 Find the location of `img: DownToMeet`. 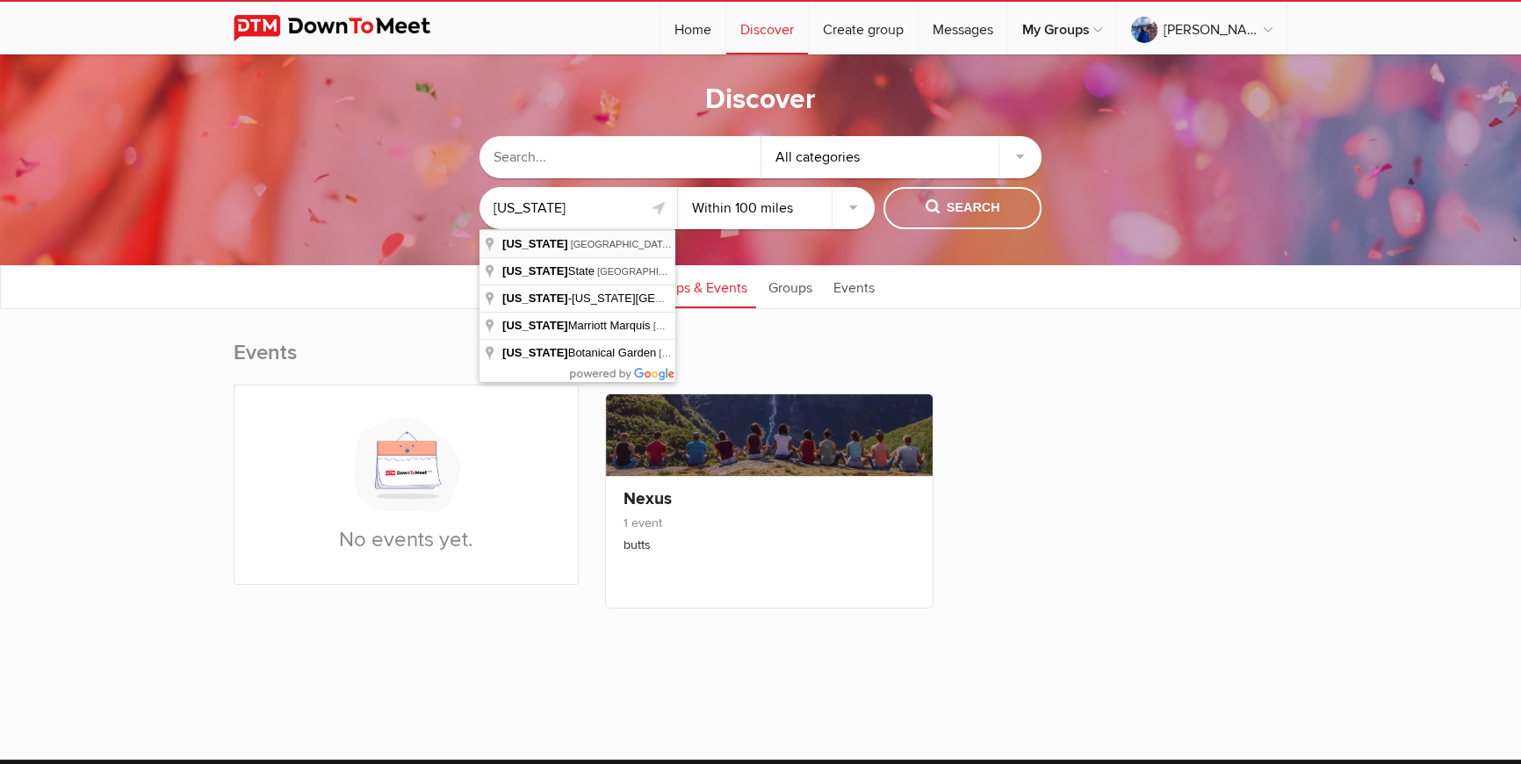

img: DownToMeet is located at coordinates (345, 28).